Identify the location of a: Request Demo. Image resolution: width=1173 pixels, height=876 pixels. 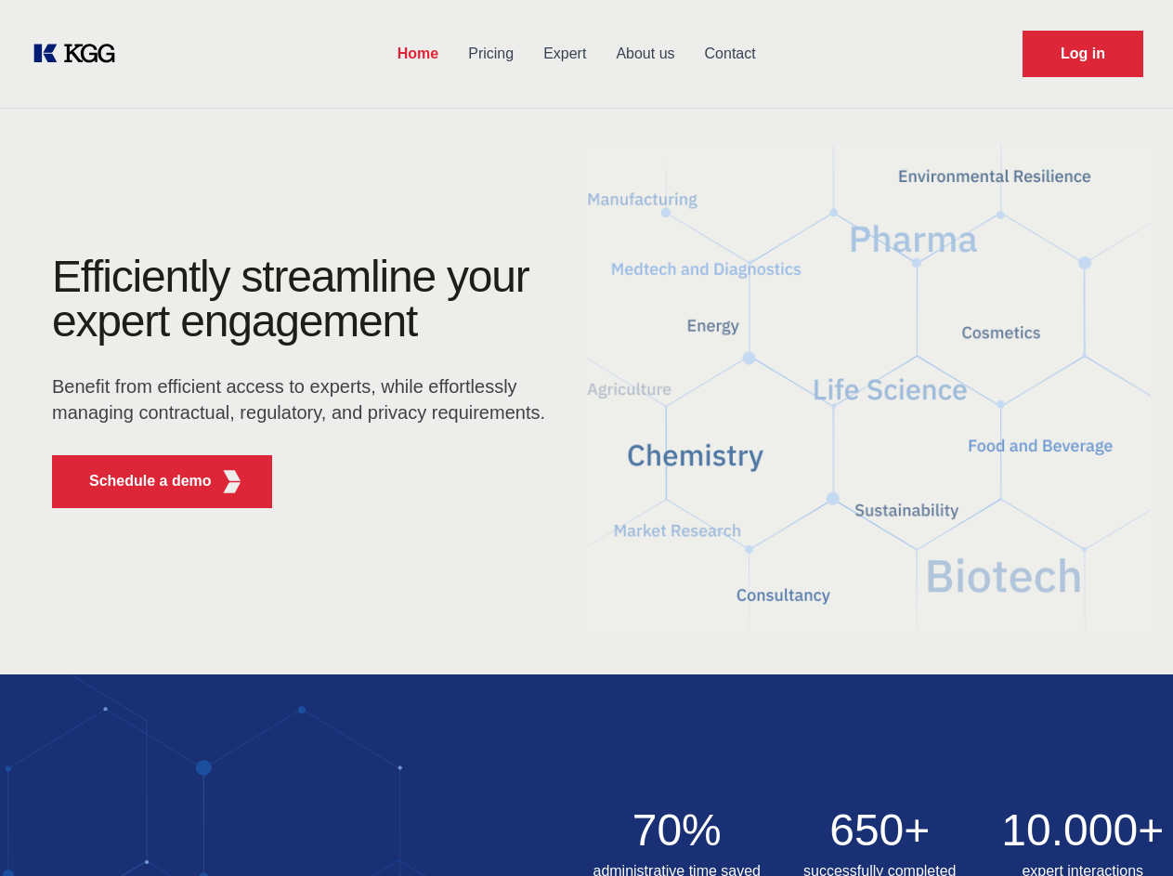
(1083, 54).